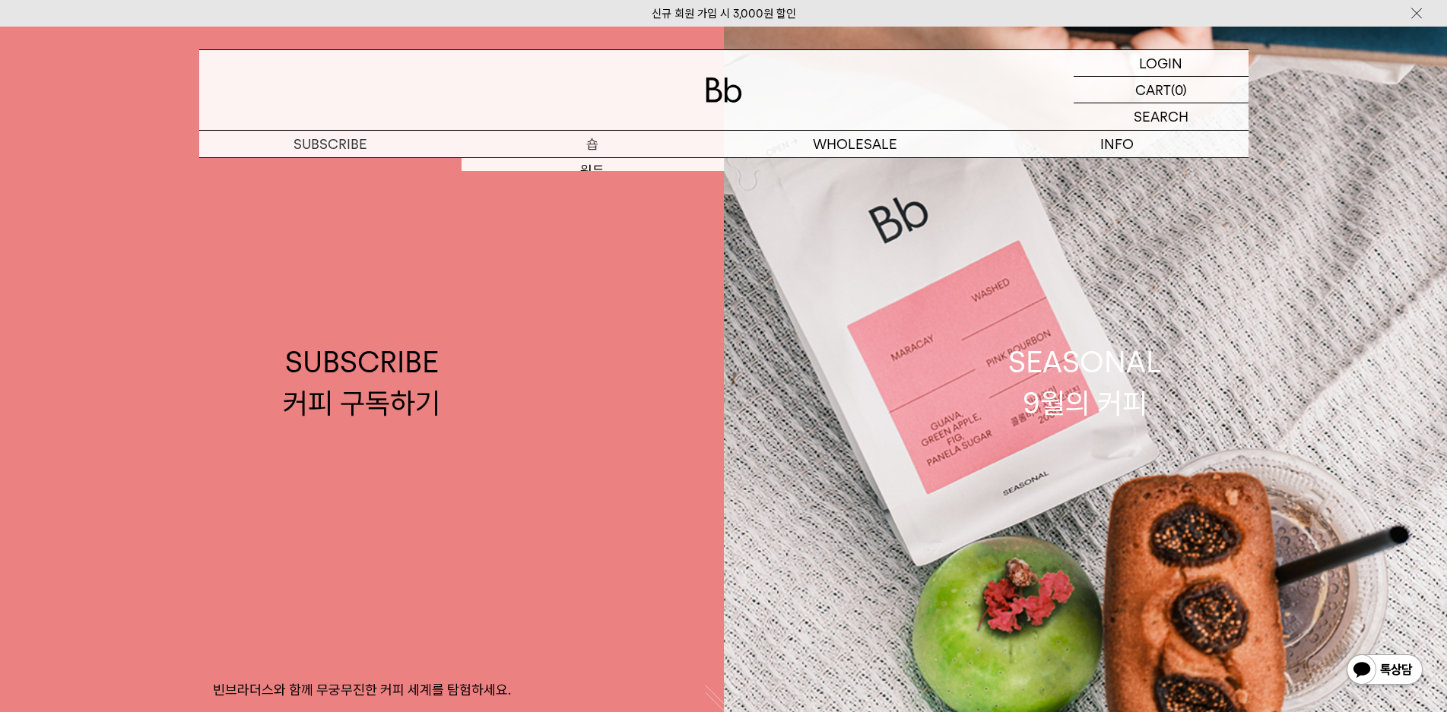 The image size is (1447, 712). I want to click on p: SUBSCRIBE, so click(330, 144).